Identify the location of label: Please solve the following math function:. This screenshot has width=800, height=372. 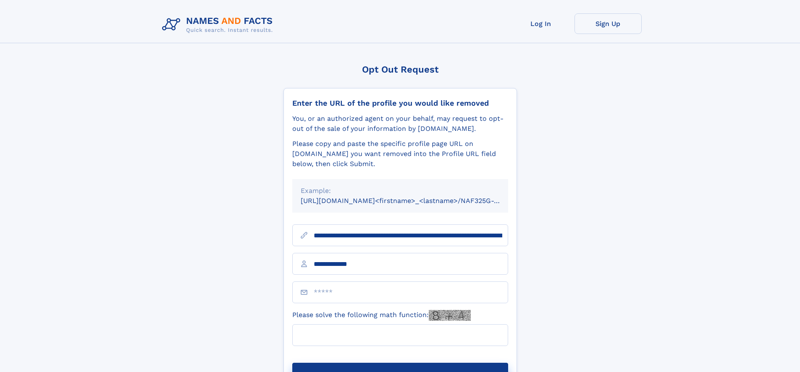
(381, 316).